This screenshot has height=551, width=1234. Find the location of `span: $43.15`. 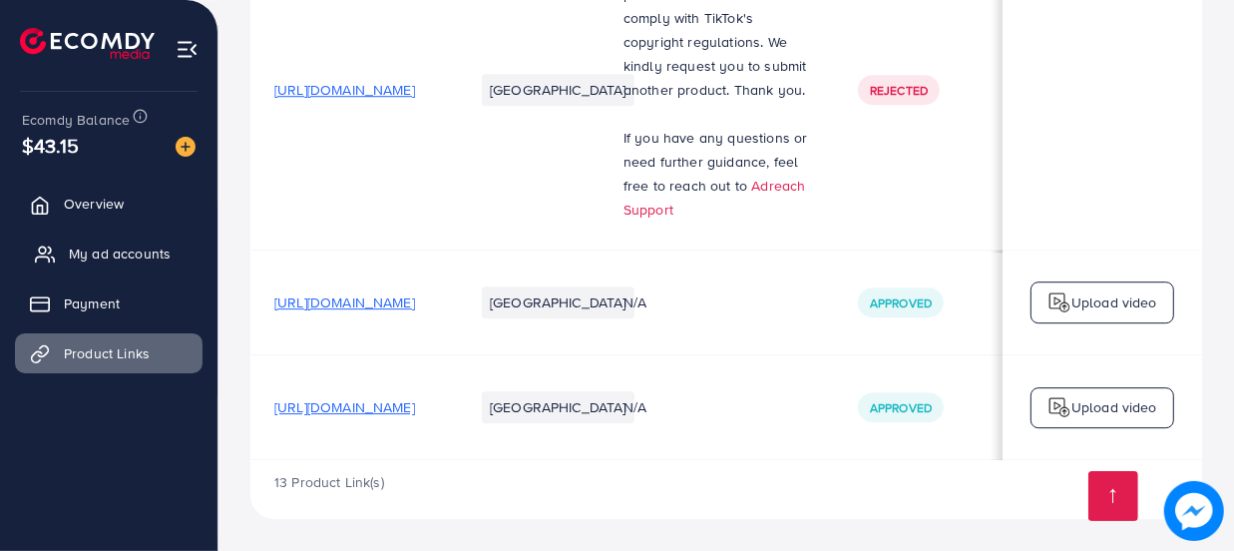

span: $43.15 is located at coordinates (50, 145).